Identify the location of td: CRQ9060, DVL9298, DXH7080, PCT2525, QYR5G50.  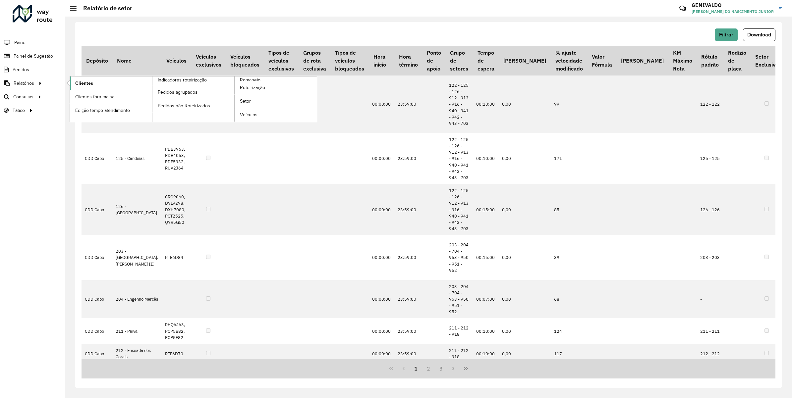
(176, 210).